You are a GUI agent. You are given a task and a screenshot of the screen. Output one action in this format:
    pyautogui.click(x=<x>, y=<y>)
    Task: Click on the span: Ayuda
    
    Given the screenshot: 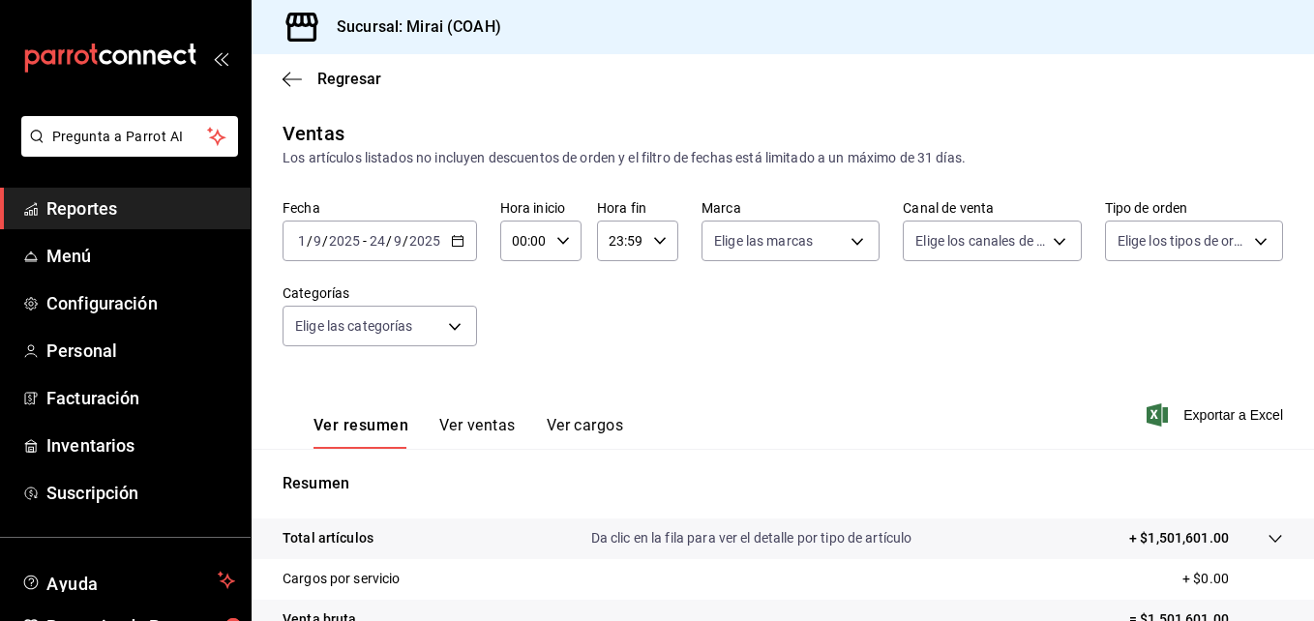 What is the action you would take?
    pyautogui.click(x=128, y=581)
    